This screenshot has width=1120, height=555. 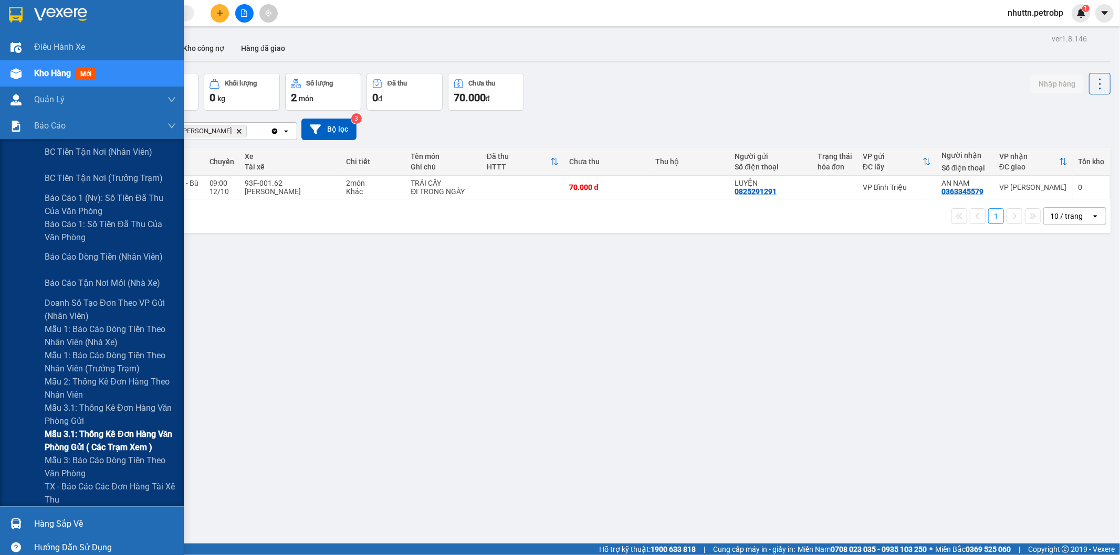 I want to click on input: Selected VP Đức Liễu., so click(x=249, y=131).